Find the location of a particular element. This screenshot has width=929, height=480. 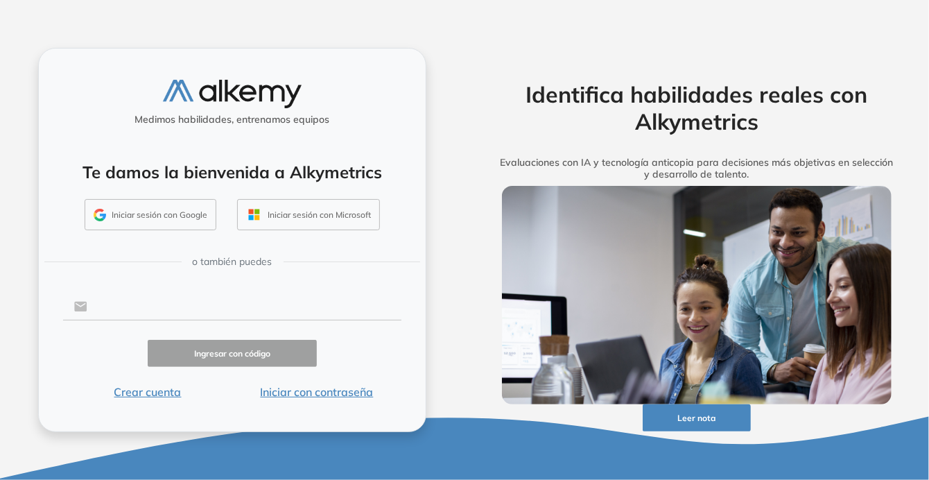

h2: Identifica habilidades reales con Alkymetrics is located at coordinates (697, 108).